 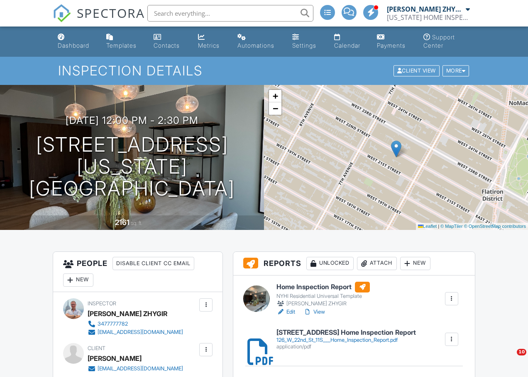 What do you see at coordinates (96, 348) in the screenshot?
I see `span: Client` at bounding box center [96, 348].